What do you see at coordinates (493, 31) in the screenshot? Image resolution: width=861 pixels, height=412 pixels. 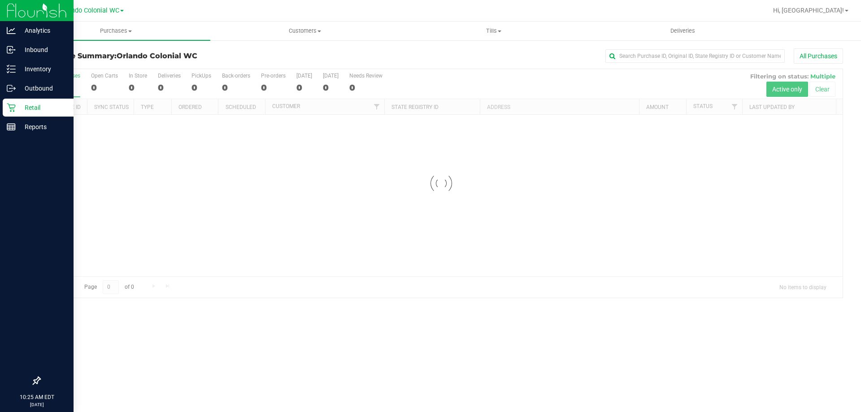 I see `a: Tills` at bounding box center [493, 31].